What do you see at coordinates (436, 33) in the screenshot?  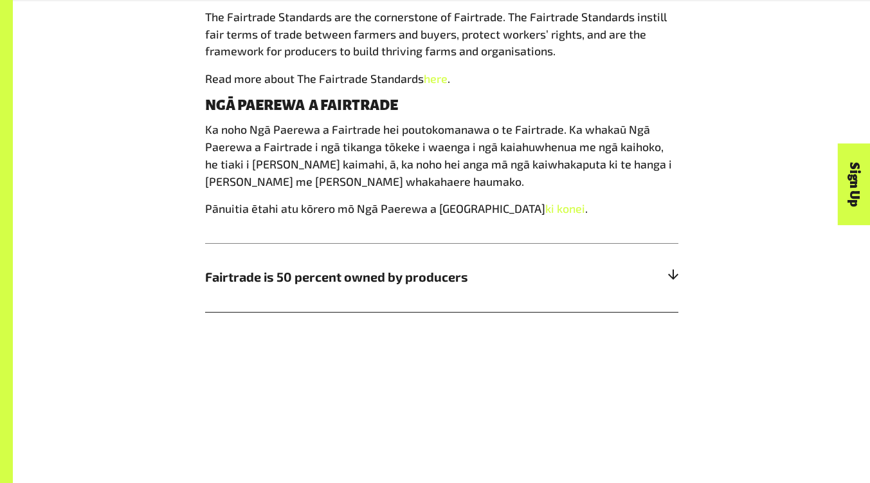 I see `span: The Fairtrade Standards are the cornerstone of Fairtrade. The Fairtrade Standards instill fair te...` at bounding box center [436, 33].